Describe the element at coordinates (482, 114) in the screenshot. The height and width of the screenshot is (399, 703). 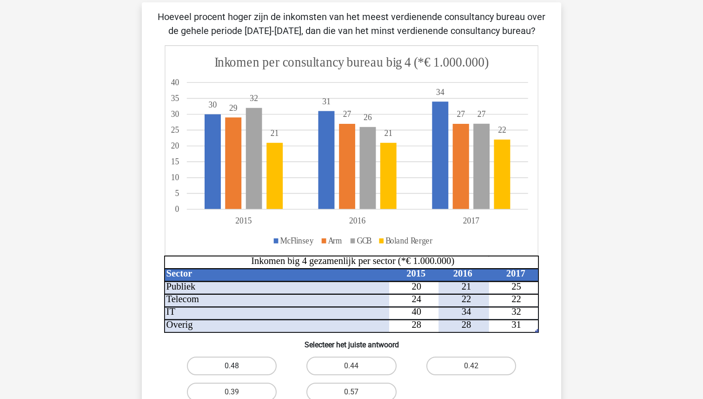
I see `tspan: 27` at that location.